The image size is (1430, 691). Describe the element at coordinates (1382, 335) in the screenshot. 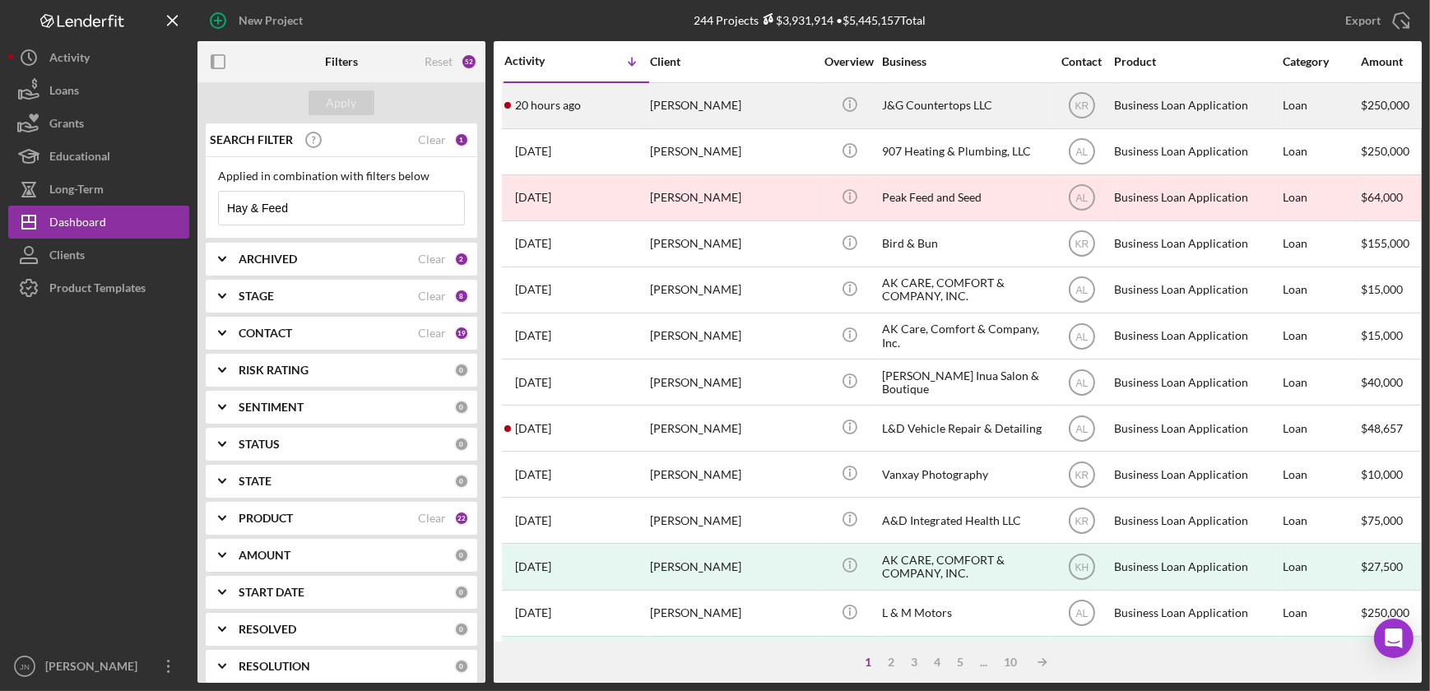

I see `span: $15,000` at that location.